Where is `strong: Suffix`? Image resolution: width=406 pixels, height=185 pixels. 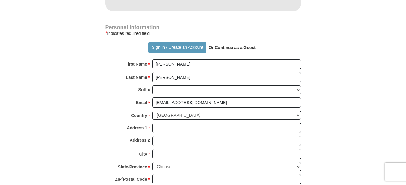 strong: Suffix is located at coordinates (144, 90).